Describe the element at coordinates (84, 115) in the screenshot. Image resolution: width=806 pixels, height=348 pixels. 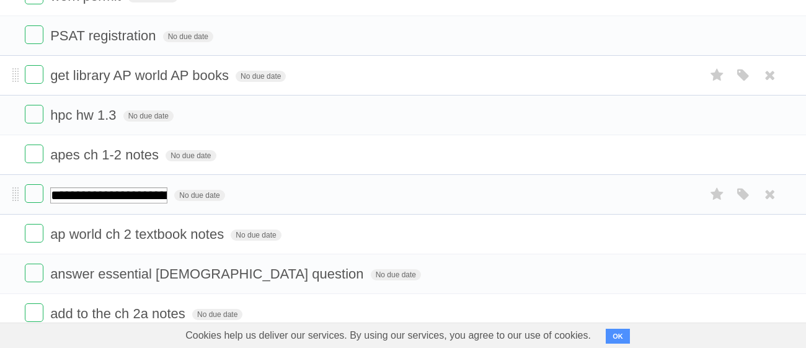
I see `span: hpc hw 1.3` at that location.